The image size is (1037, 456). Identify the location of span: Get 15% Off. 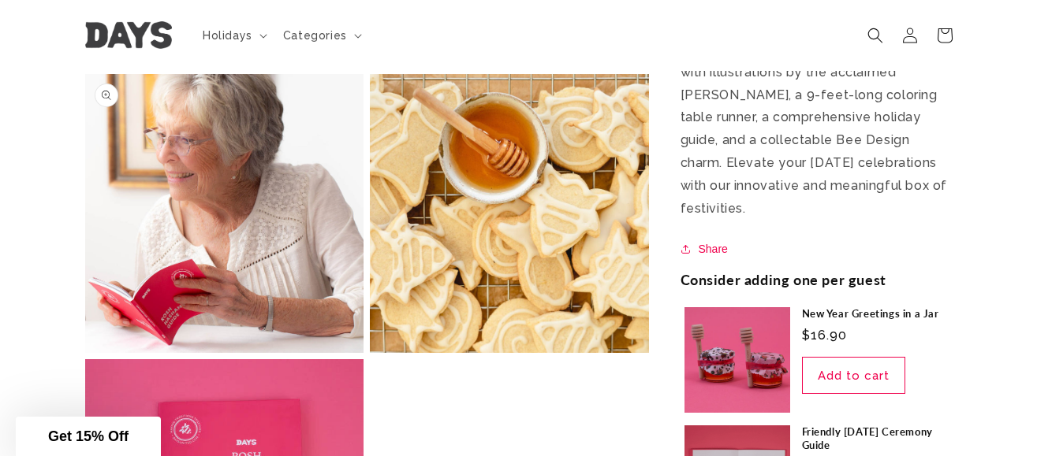
(88, 437).